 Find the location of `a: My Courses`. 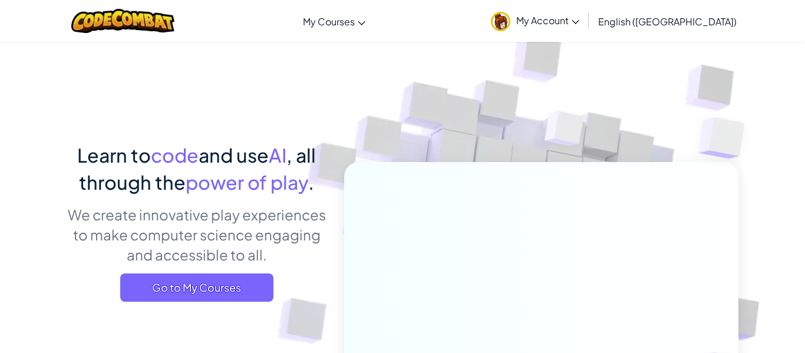

a: My Courses is located at coordinates (334, 21).